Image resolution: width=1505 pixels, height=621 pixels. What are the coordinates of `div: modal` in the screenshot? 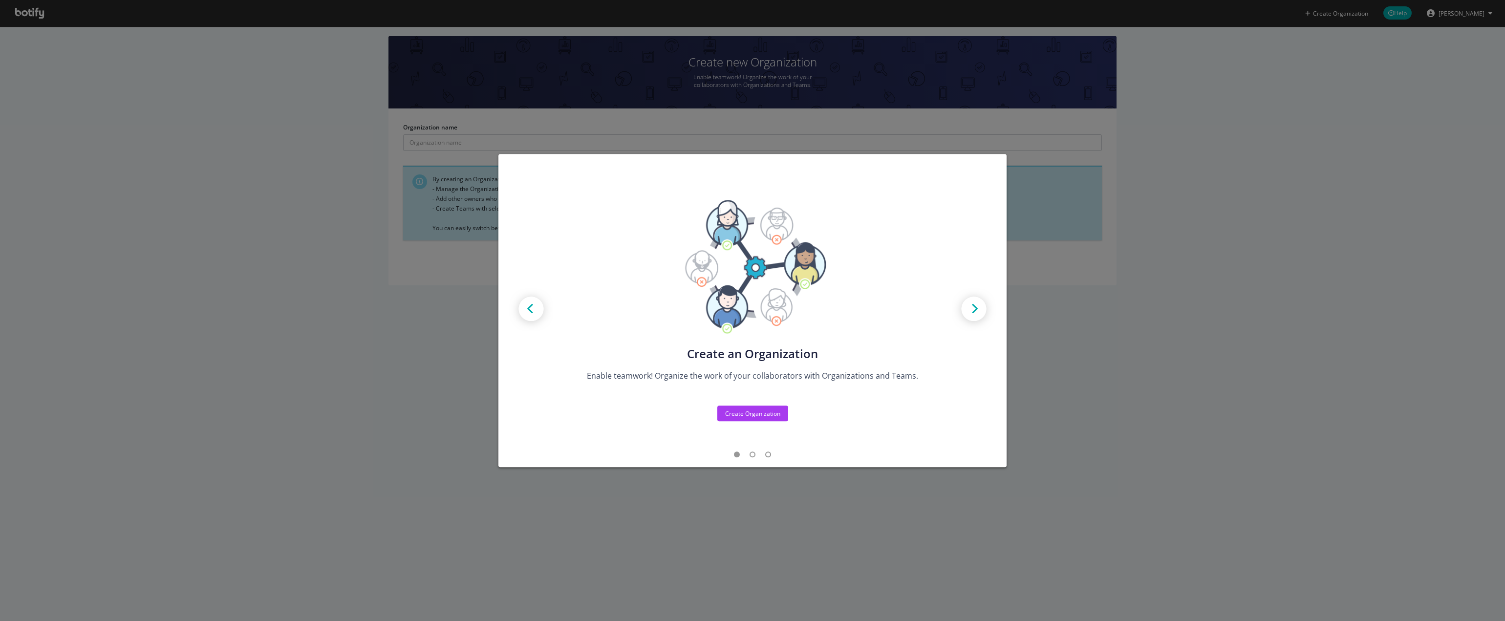 It's located at (753, 311).